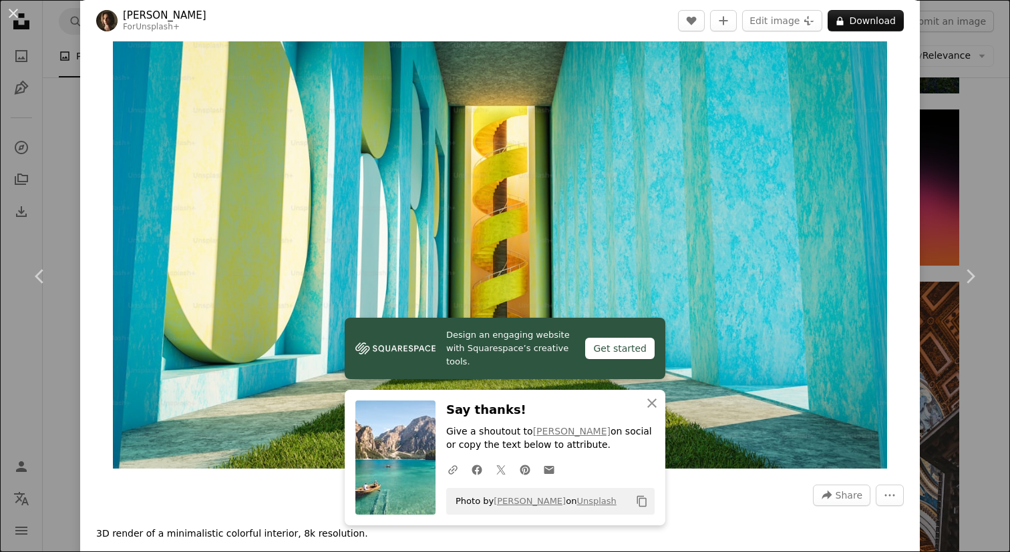 The image size is (1010, 552). What do you see at coordinates (842, 496) in the screenshot?
I see `button: Share this image` at bounding box center [842, 496].